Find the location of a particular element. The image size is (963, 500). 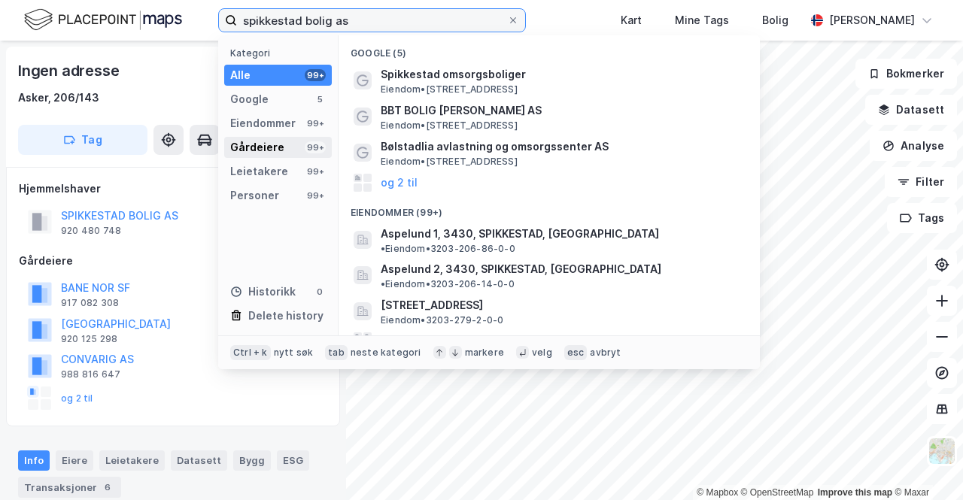

span: Bølstadlia avlastning og omsorgssenter AS is located at coordinates (561, 147).